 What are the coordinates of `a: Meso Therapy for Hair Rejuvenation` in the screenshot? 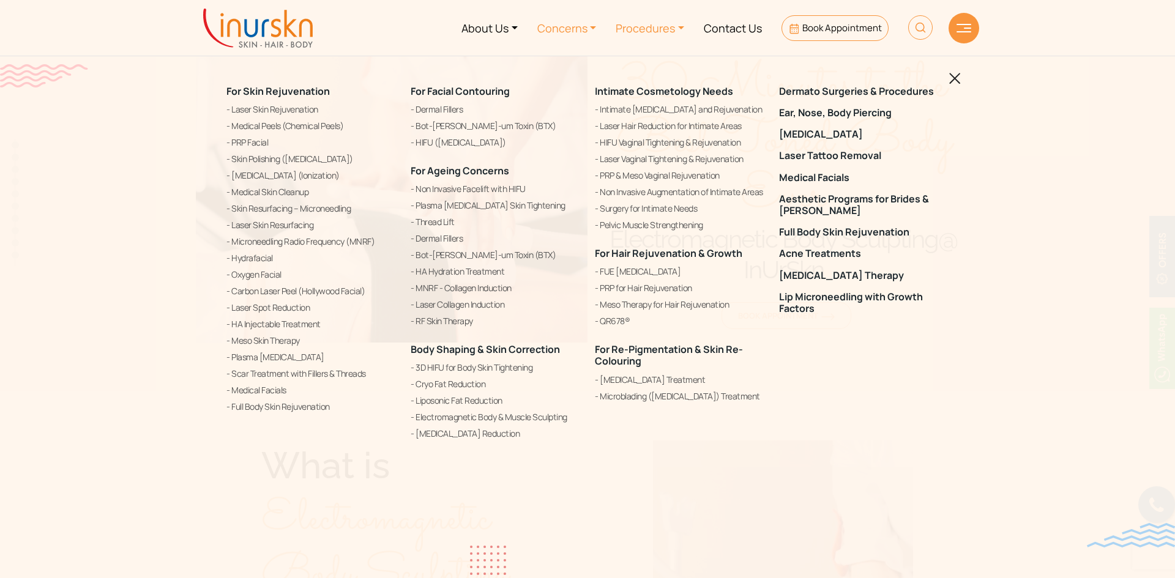 It's located at (679, 305).